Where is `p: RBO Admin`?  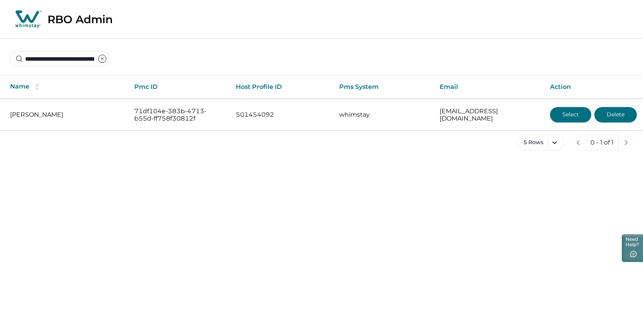
p: RBO Admin is located at coordinates (80, 19).